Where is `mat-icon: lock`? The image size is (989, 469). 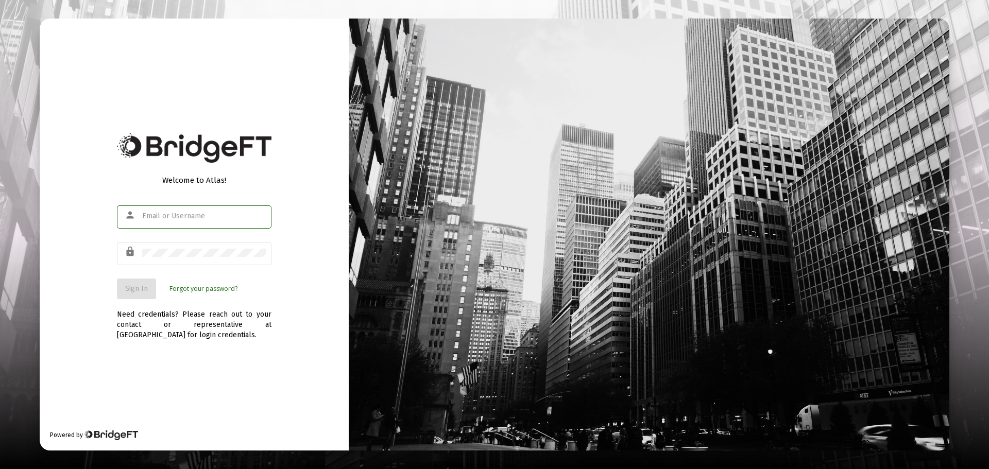 mat-icon: lock is located at coordinates (131, 252).